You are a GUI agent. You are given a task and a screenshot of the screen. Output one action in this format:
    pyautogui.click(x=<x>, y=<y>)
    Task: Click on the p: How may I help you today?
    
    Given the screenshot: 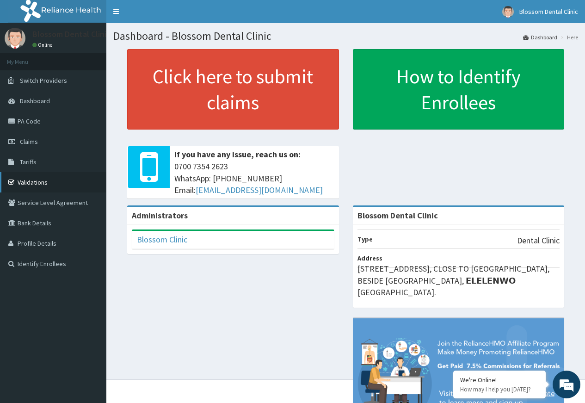 What is the action you would take?
    pyautogui.click(x=499, y=389)
    